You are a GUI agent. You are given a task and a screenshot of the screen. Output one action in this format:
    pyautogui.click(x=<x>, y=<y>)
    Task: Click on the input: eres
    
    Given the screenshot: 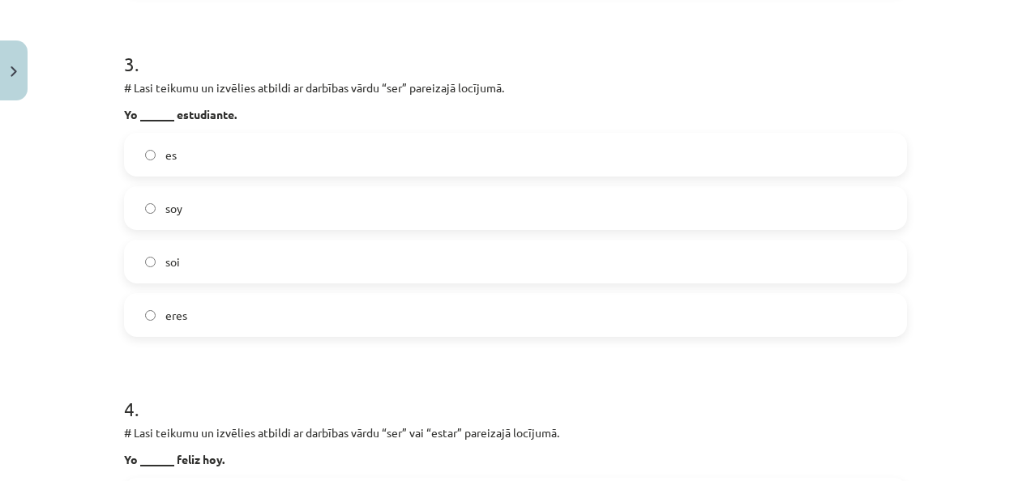 What is the action you would take?
    pyautogui.click(x=150, y=315)
    